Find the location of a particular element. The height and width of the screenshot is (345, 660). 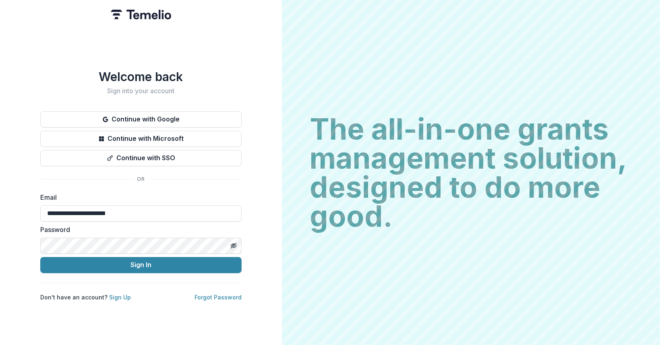

img: Temelio is located at coordinates (141, 15).